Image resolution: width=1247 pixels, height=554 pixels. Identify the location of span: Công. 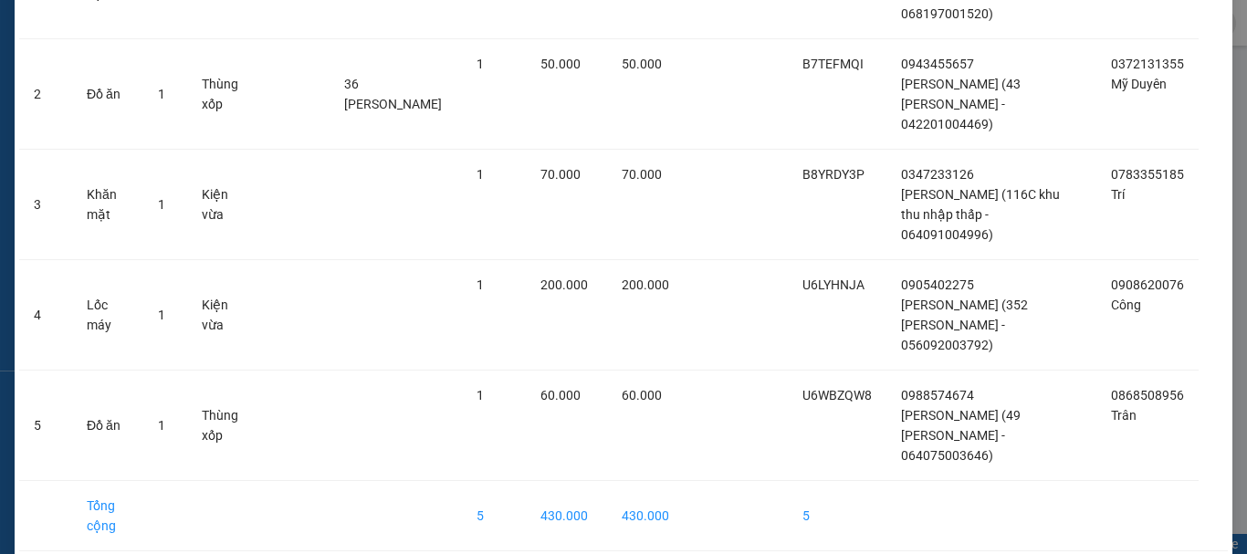
(1126, 305).